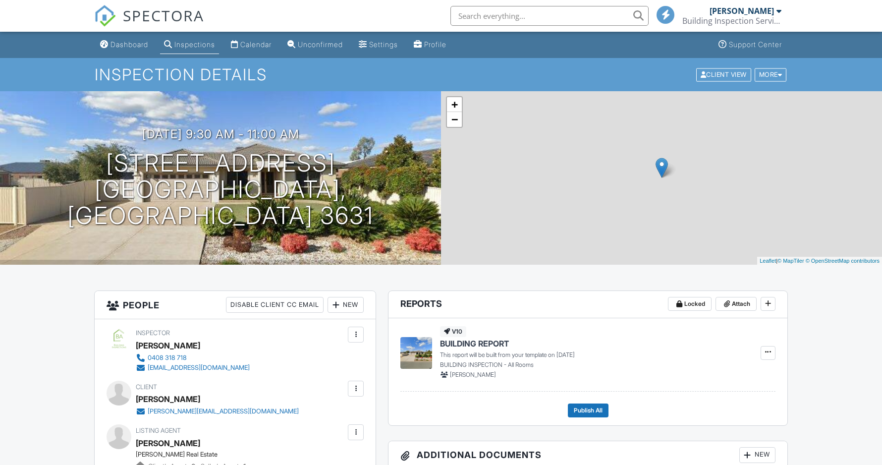 This screenshot has height=465, width=882. Describe the element at coordinates (315, 45) in the screenshot. I see `a: Unconfirmed` at that location.